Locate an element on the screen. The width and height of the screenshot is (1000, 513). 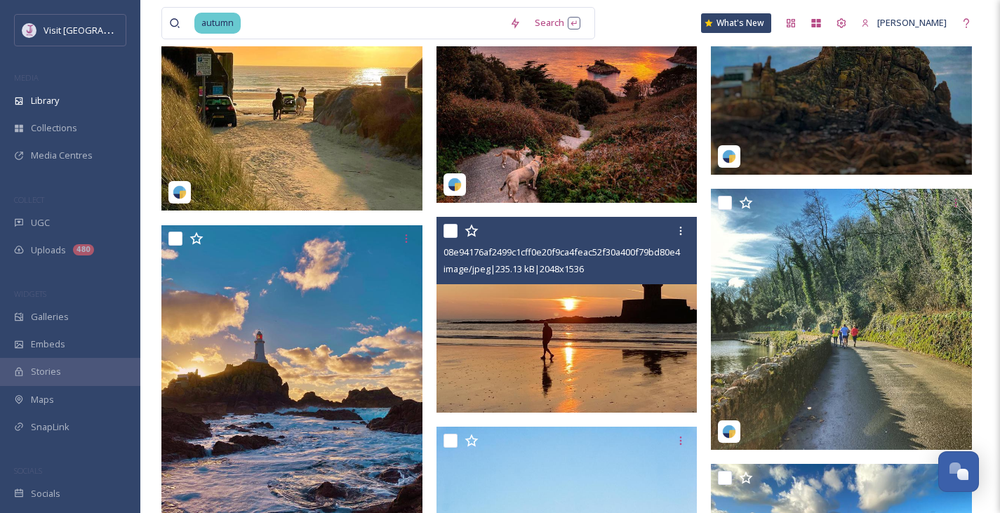
span: Uploads is located at coordinates (48, 250).